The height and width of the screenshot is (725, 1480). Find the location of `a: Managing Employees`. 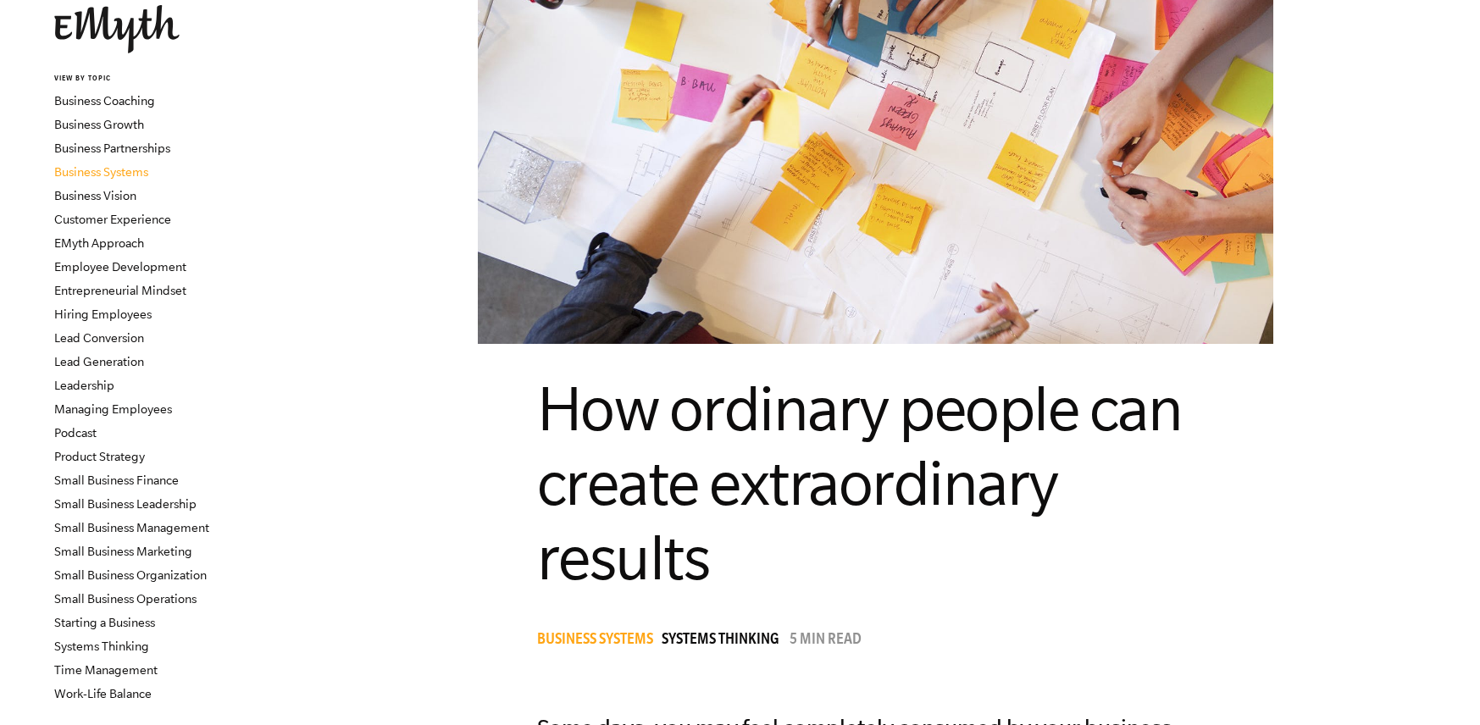

a: Managing Employees is located at coordinates (113, 409).